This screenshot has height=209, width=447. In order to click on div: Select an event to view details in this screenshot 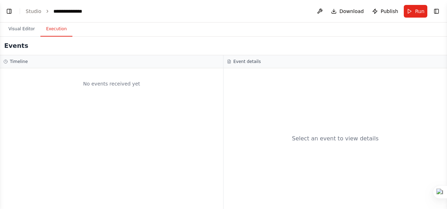, I will do `click(336, 139)`.